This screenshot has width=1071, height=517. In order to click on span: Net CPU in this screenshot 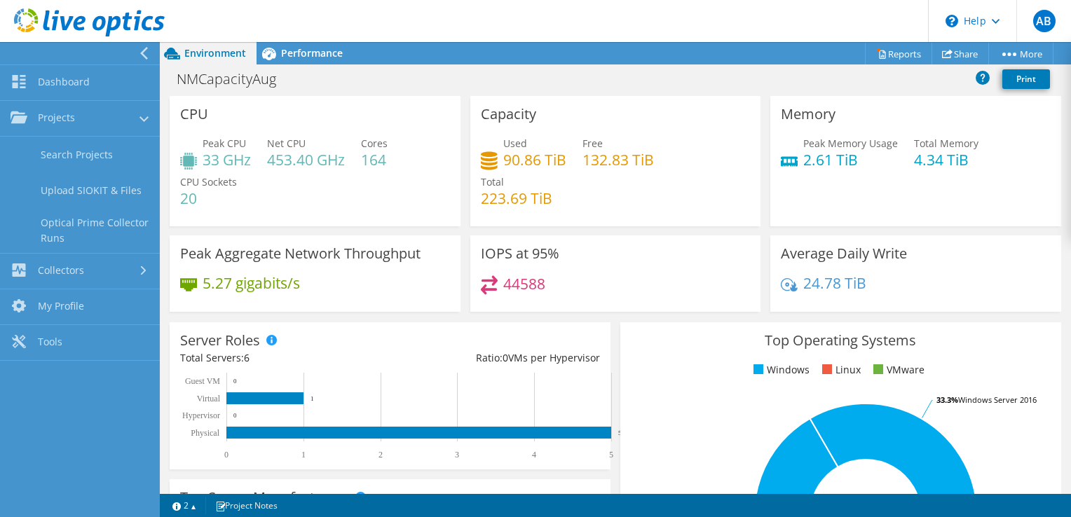, I will do `click(286, 143)`.